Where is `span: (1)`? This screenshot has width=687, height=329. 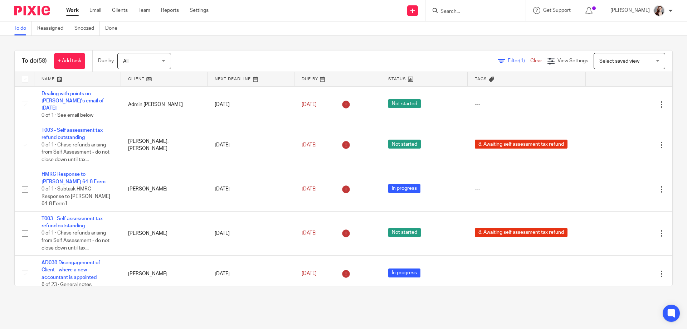 span: (1) is located at coordinates (522, 61).